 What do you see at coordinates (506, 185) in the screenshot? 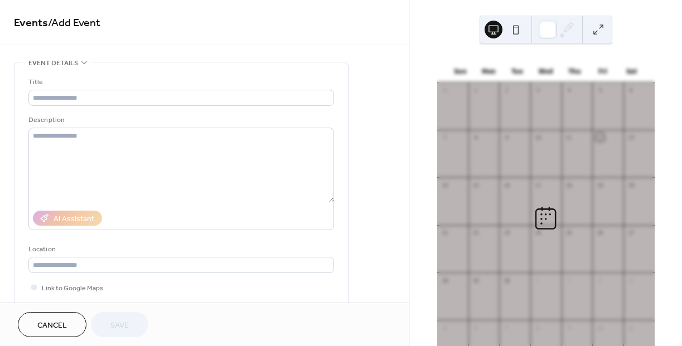
I see `div: 16` at bounding box center [506, 185].